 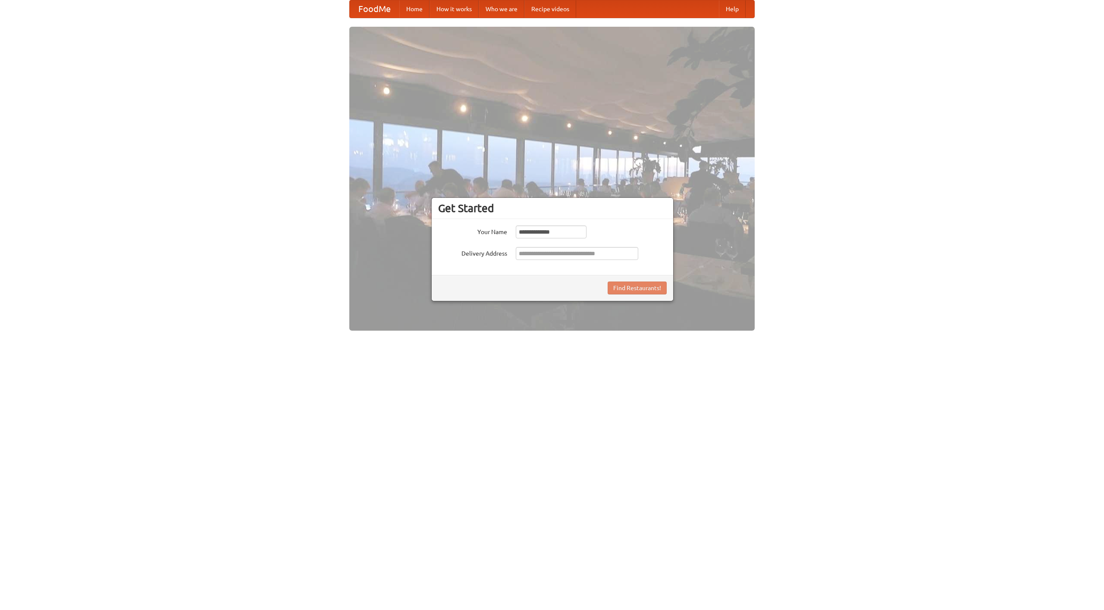 What do you see at coordinates (550, 9) in the screenshot?
I see `a: Recipe videos` at bounding box center [550, 9].